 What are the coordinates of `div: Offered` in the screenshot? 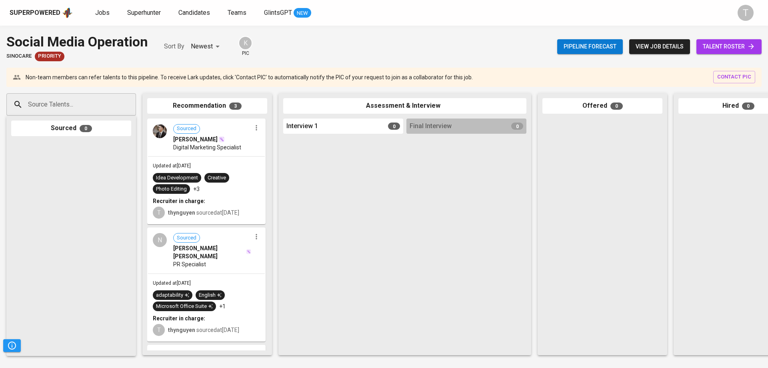 It's located at (603, 106).